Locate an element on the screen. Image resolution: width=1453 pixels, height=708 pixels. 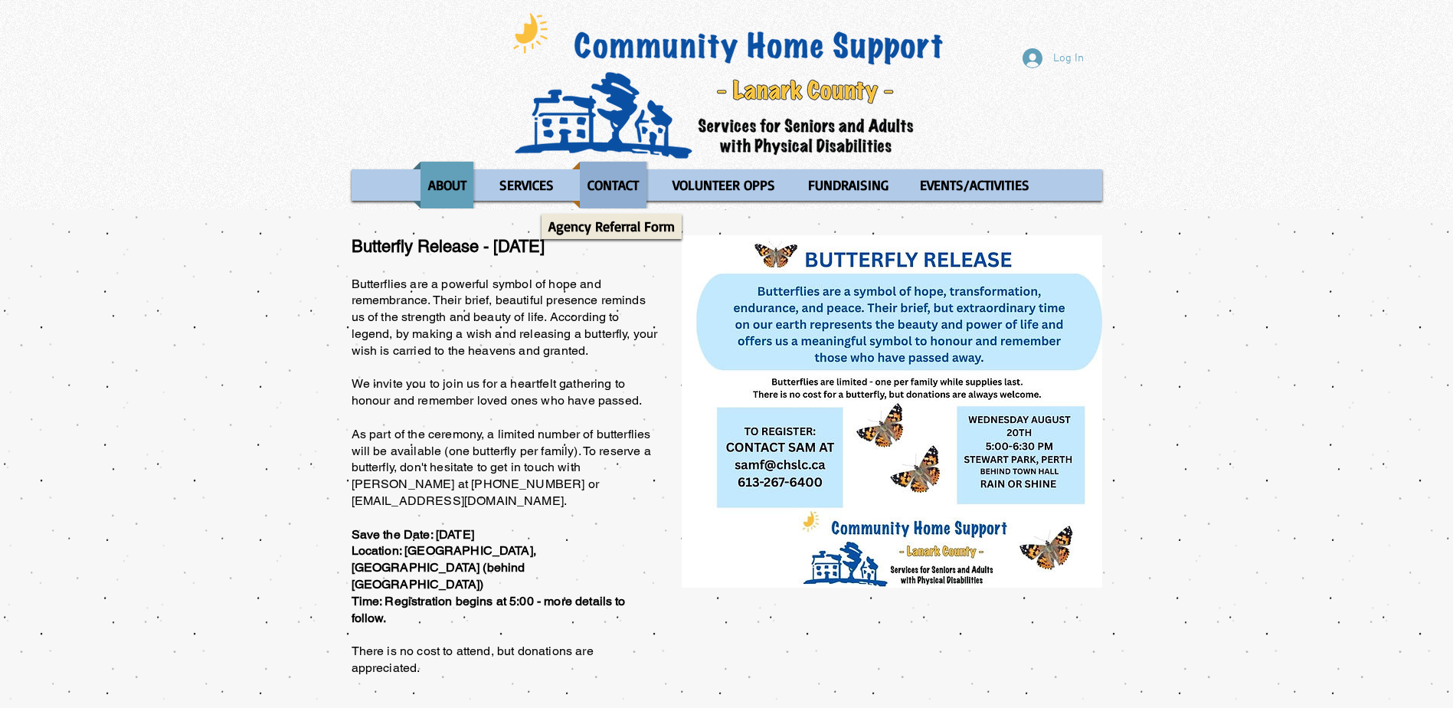
p: FUNDRAISING is located at coordinates (848, 185).